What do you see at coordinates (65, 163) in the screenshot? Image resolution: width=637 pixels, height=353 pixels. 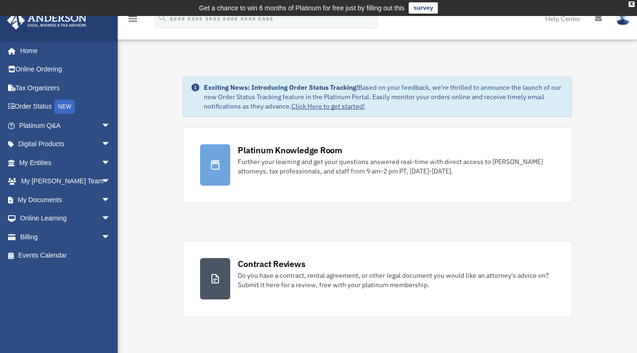 I see `a: My Entitiesarrow_drop_down` at bounding box center [65, 163].